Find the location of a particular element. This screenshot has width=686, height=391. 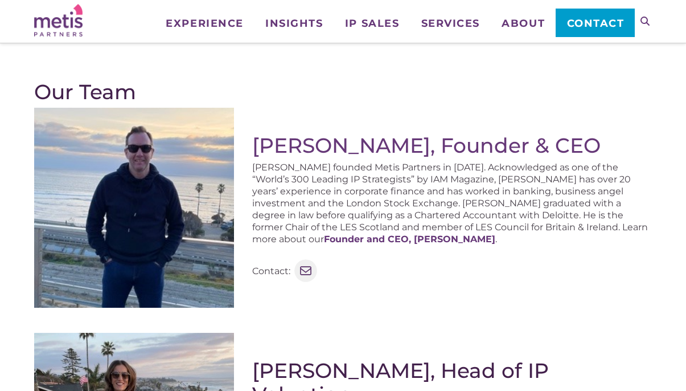

span: Services is located at coordinates (450, 23).